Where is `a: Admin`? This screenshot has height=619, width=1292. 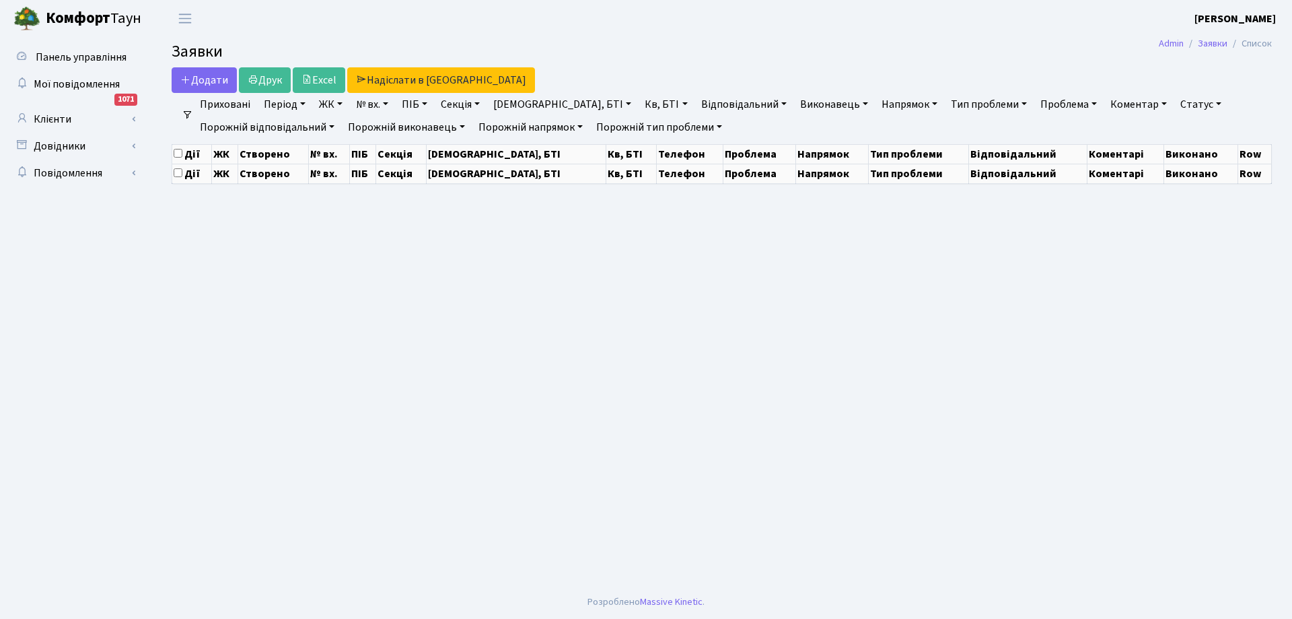
a: Admin is located at coordinates (1171, 43).